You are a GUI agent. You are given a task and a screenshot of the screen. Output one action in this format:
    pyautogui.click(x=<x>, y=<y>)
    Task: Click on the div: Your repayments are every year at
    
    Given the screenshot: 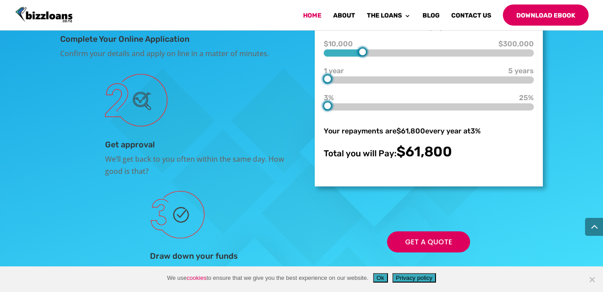 What is the action you would take?
    pyautogui.click(x=429, y=131)
    